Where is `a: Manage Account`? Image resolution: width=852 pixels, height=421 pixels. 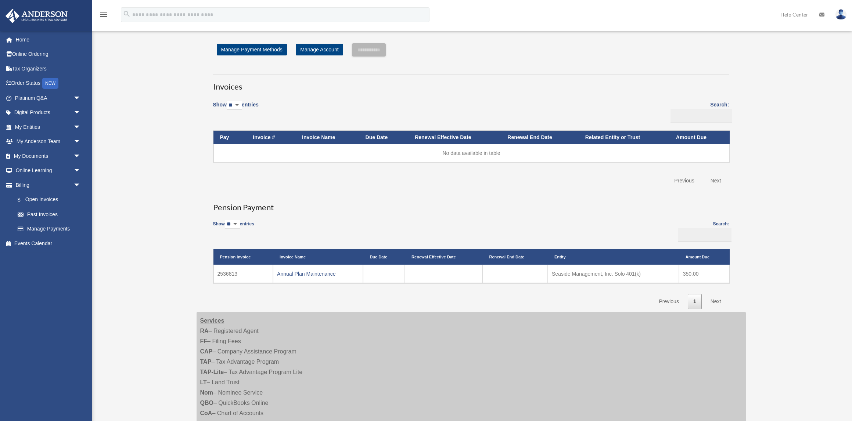 a: Manage Account is located at coordinates (319, 50).